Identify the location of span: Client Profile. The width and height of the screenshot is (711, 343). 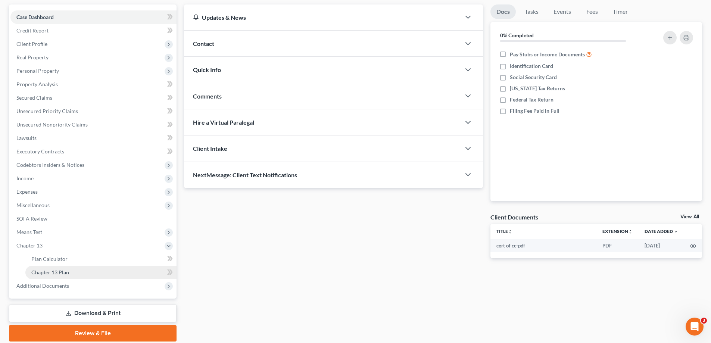
(32, 44).